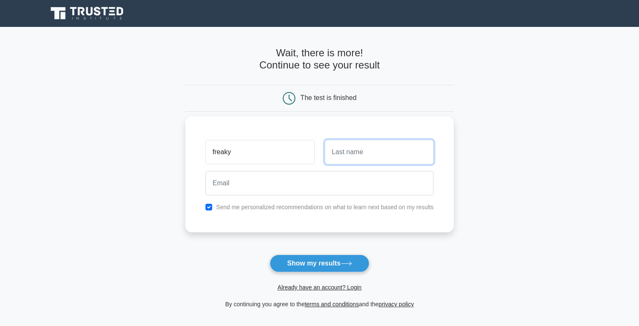 The height and width of the screenshot is (326, 639). What do you see at coordinates (328, 97) in the screenshot?
I see `div: The test is finished` at bounding box center [328, 97].